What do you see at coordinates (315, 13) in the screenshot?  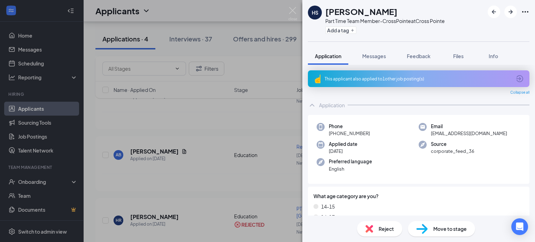 I see `div: HS` at bounding box center [315, 13].